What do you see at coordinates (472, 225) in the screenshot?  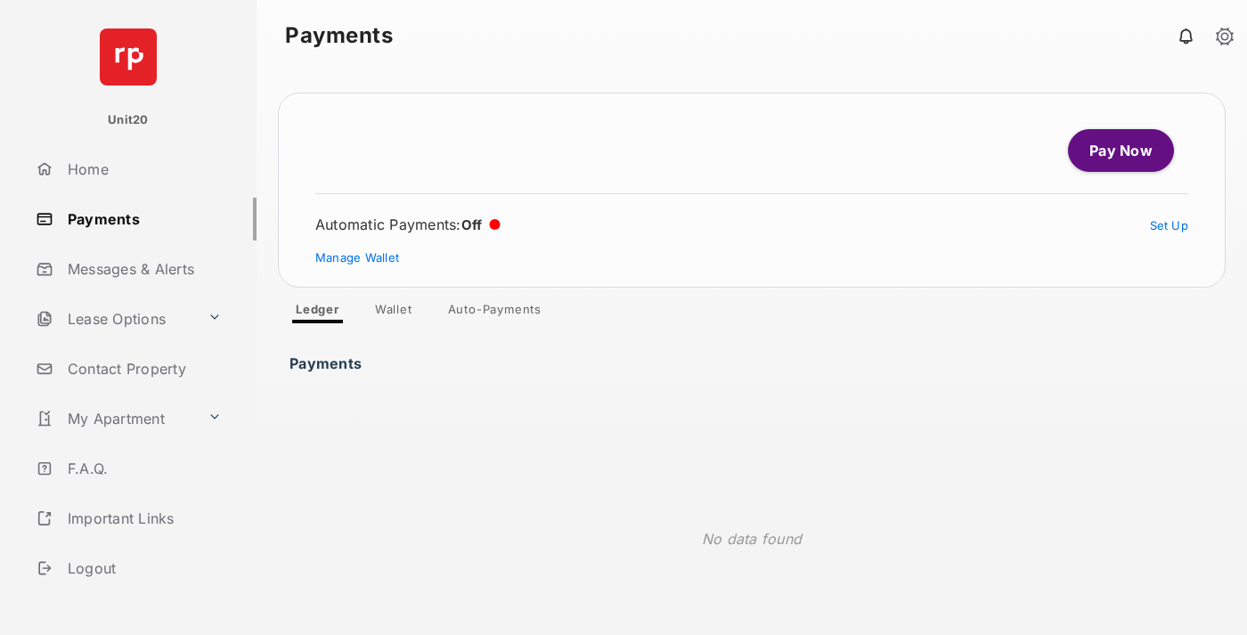 I see `span: Off` at bounding box center [472, 225].